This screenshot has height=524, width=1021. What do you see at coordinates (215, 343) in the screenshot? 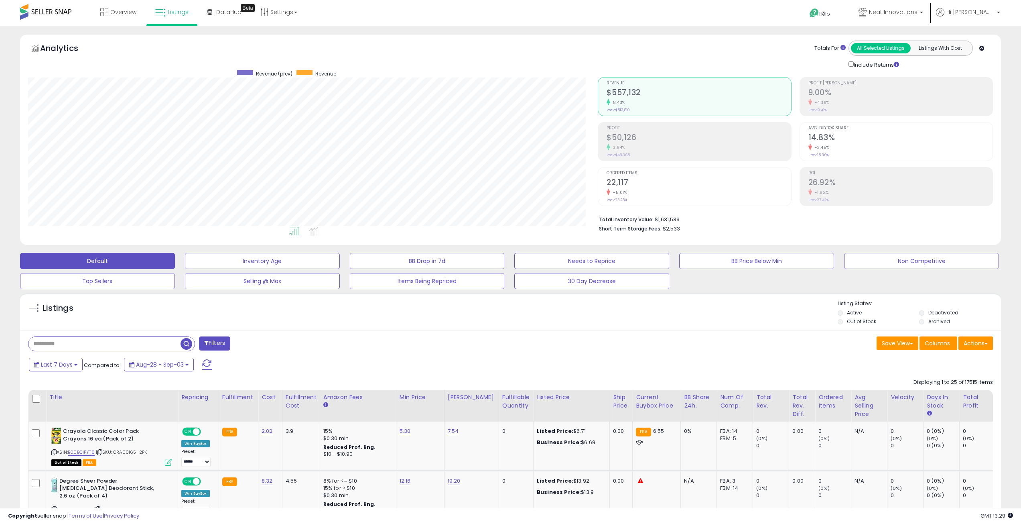
I see `button: Filters` at bounding box center [215, 343].